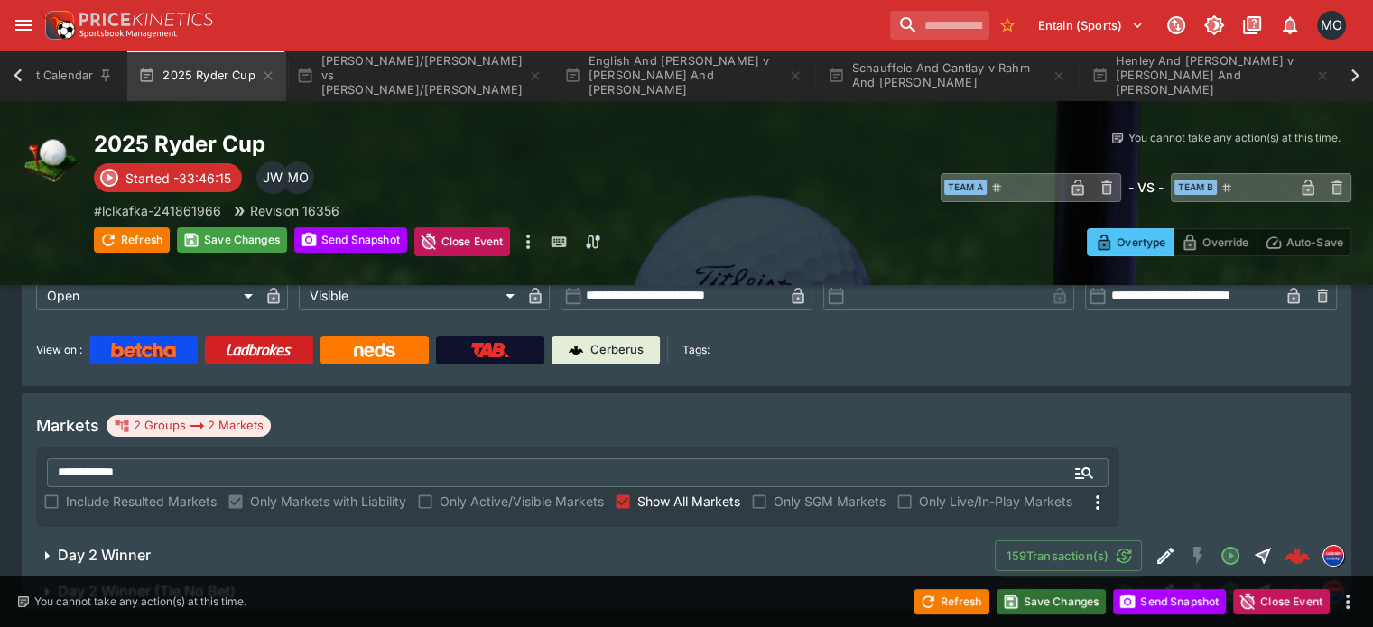 This screenshot has height=627, width=1373. I want to click on img: lclkafka, so click(1333, 556).